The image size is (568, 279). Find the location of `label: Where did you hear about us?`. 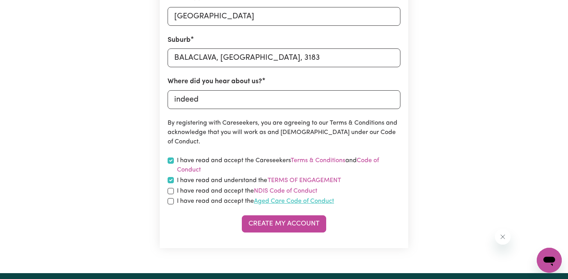

label: Where did you hear about us? is located at coordinates (215, 82).